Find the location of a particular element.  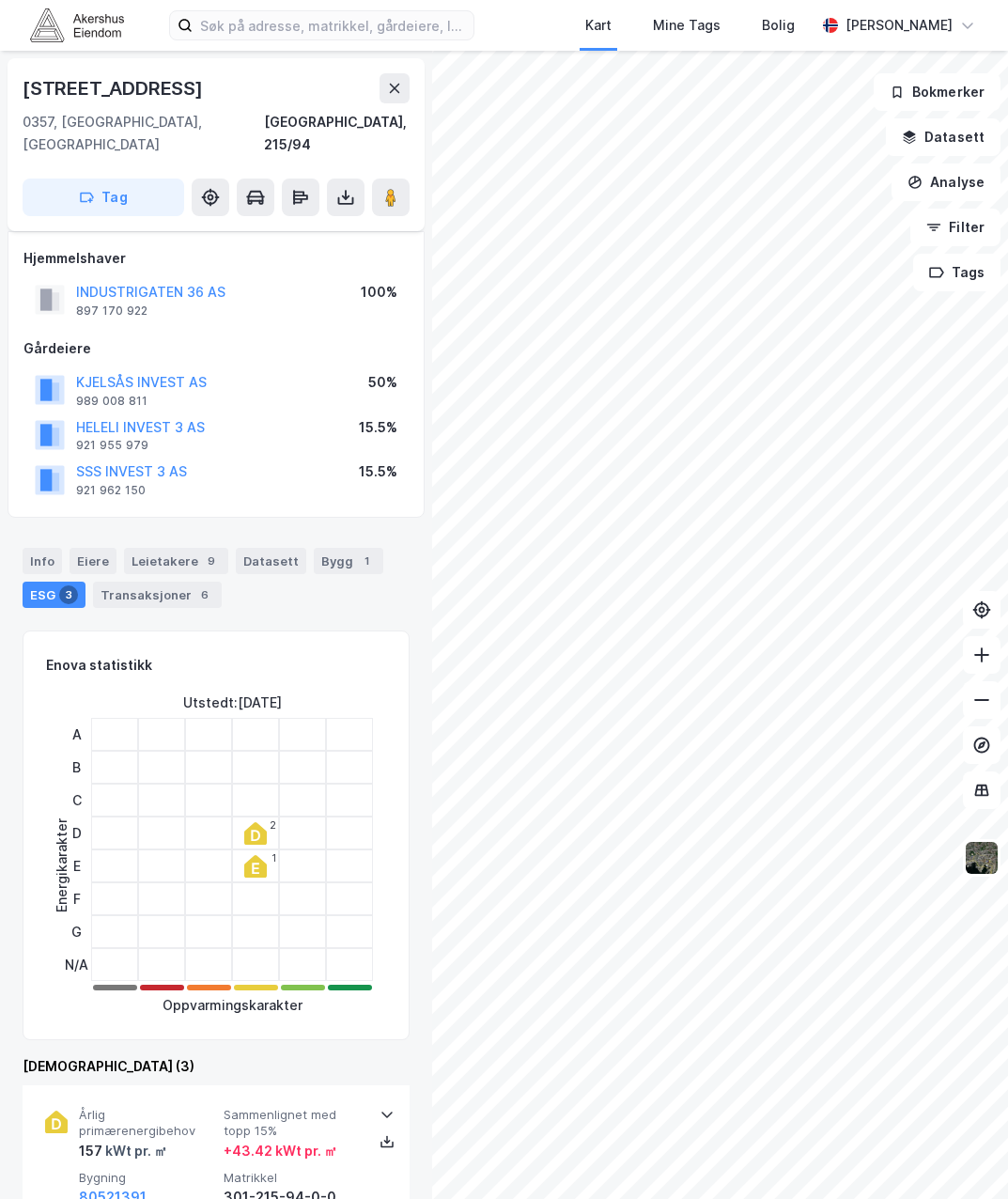

img: 9k= is located at coordinates (981, 858).